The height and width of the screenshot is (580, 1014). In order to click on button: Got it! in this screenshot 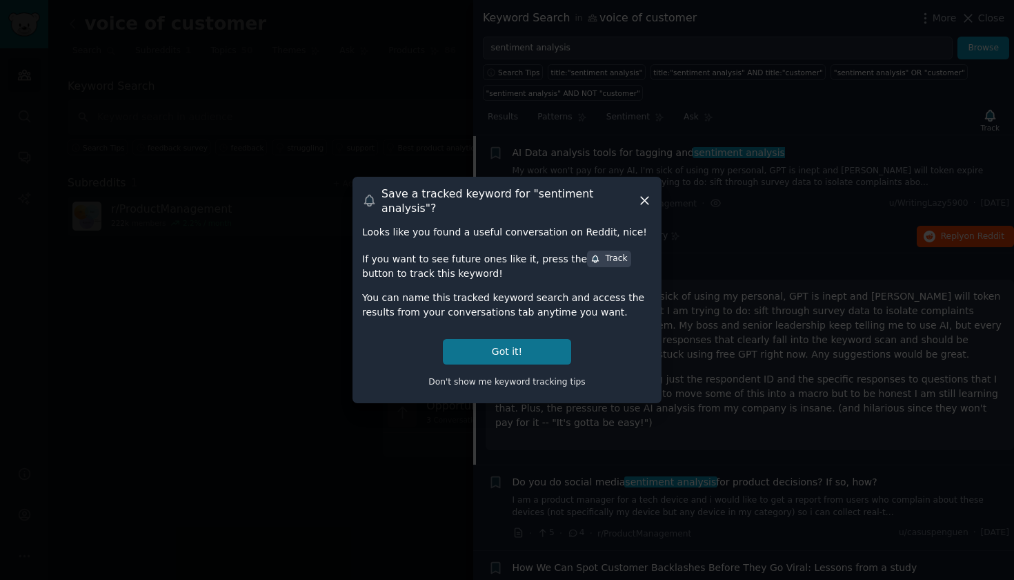, I will do `click(507, 351)`.